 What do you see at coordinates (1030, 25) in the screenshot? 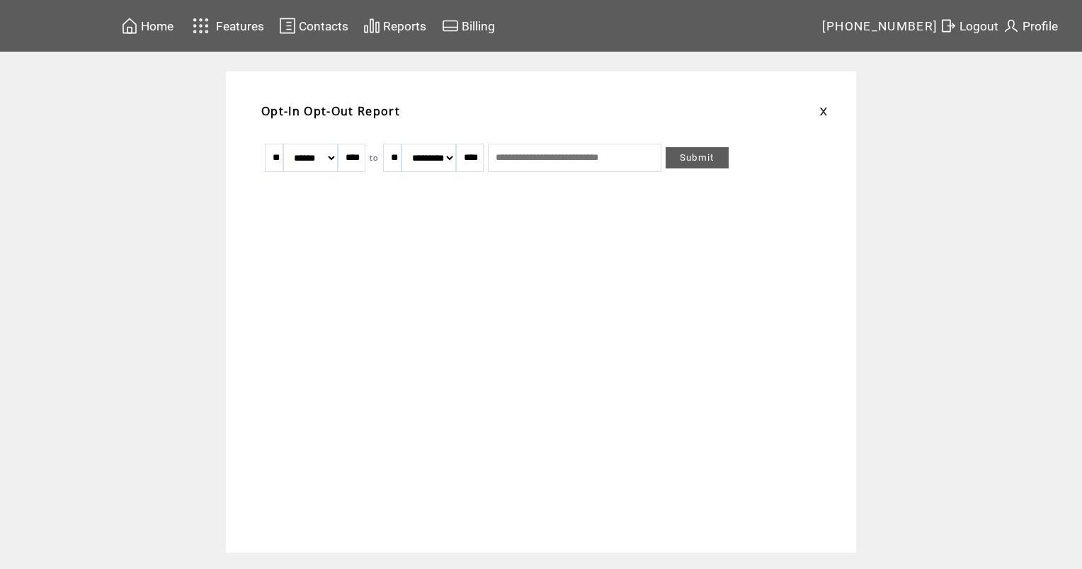
I see `a: Profile` at bounding box center [1030, 25].